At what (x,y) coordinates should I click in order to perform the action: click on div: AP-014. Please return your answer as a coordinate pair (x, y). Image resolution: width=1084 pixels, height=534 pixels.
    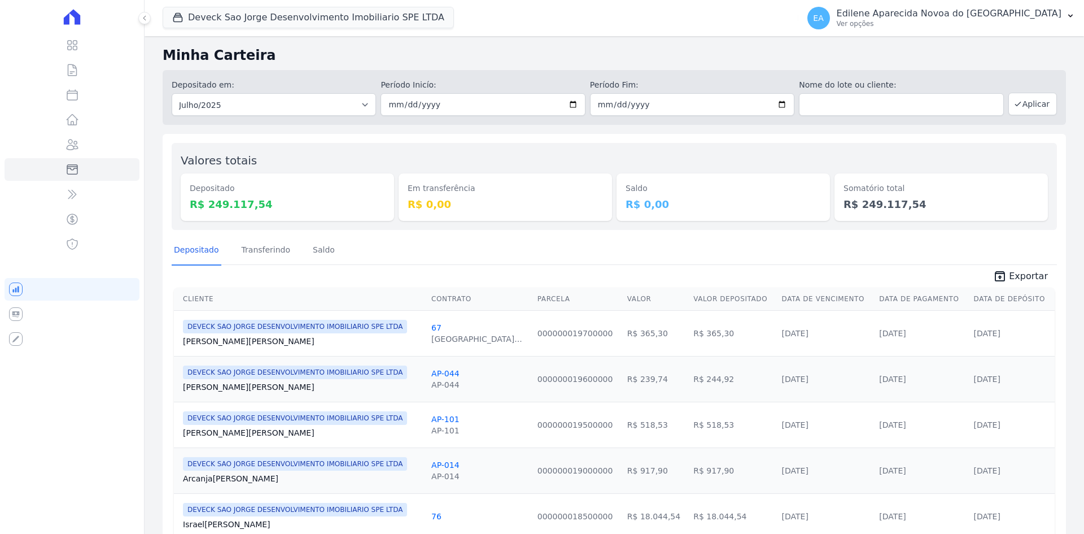
    Looking at the image, I should click on (445, 476).